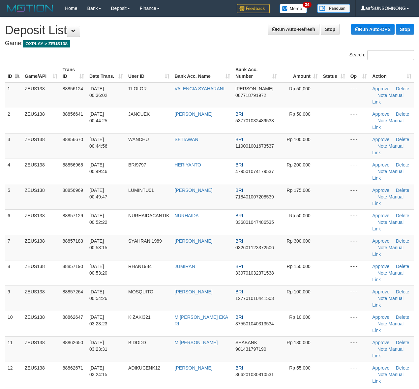 The width and height of the screenshot is (419, 389). What do you see at coordinates (254, 197) in the screenshot?
I see `span: Copy 718401007208539 to clipboard` at bounding box center [254, 197].